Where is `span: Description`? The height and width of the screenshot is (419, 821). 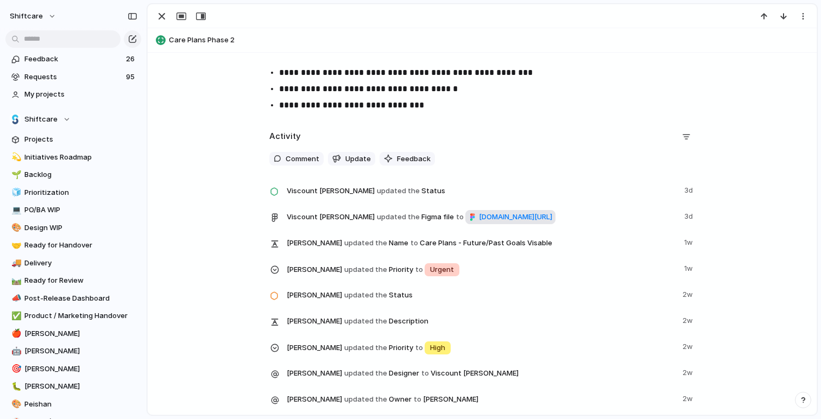
span: Description is located at coordinates (481, 321).